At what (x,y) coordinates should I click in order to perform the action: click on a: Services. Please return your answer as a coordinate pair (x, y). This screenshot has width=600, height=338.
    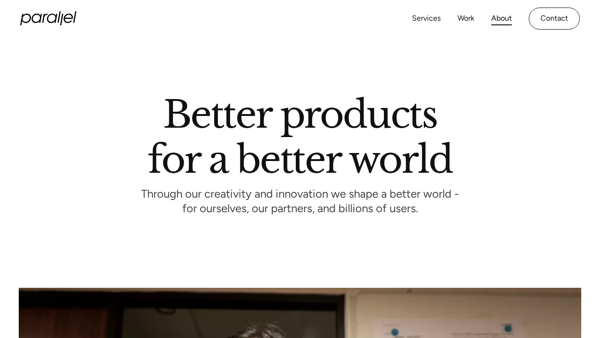
    Looking at the image, I should click on (426, 18).